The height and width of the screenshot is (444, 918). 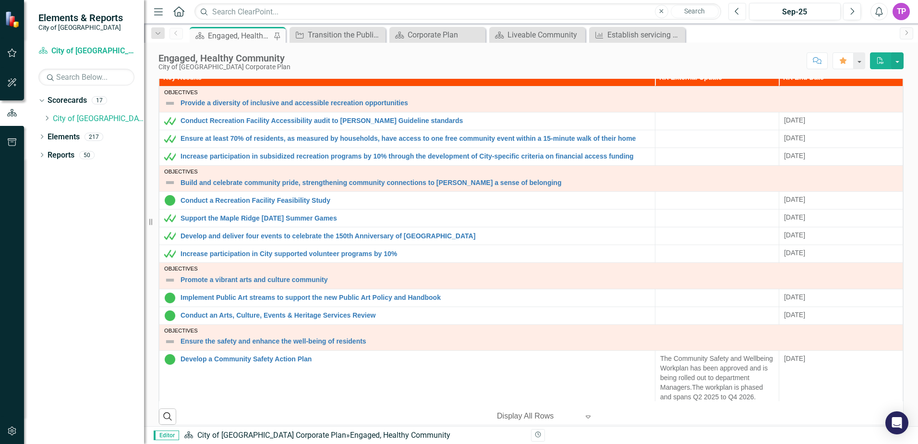 I want to click on a: Provide a diversity of inclusive and accessible recreation opportunities, so click(x=539, y=103).